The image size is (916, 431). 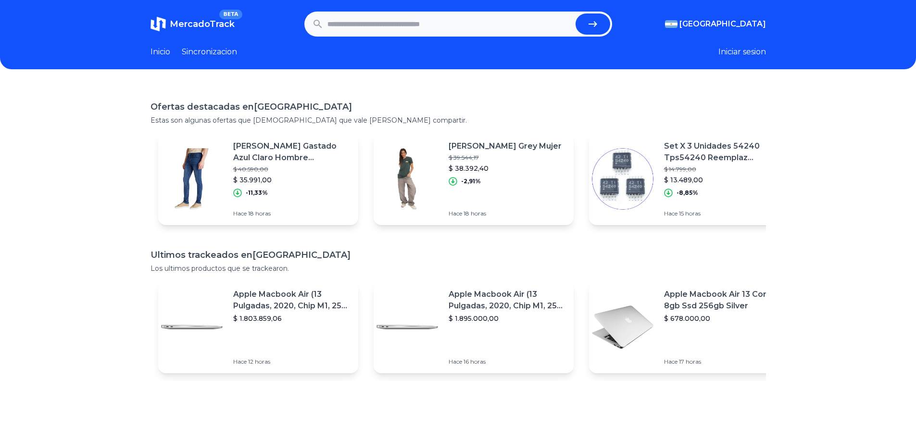 What do you see at coordinates (723, 169) in the screenshot?
I see `p: $ 14.799,00` at bounding box center [723, 169].